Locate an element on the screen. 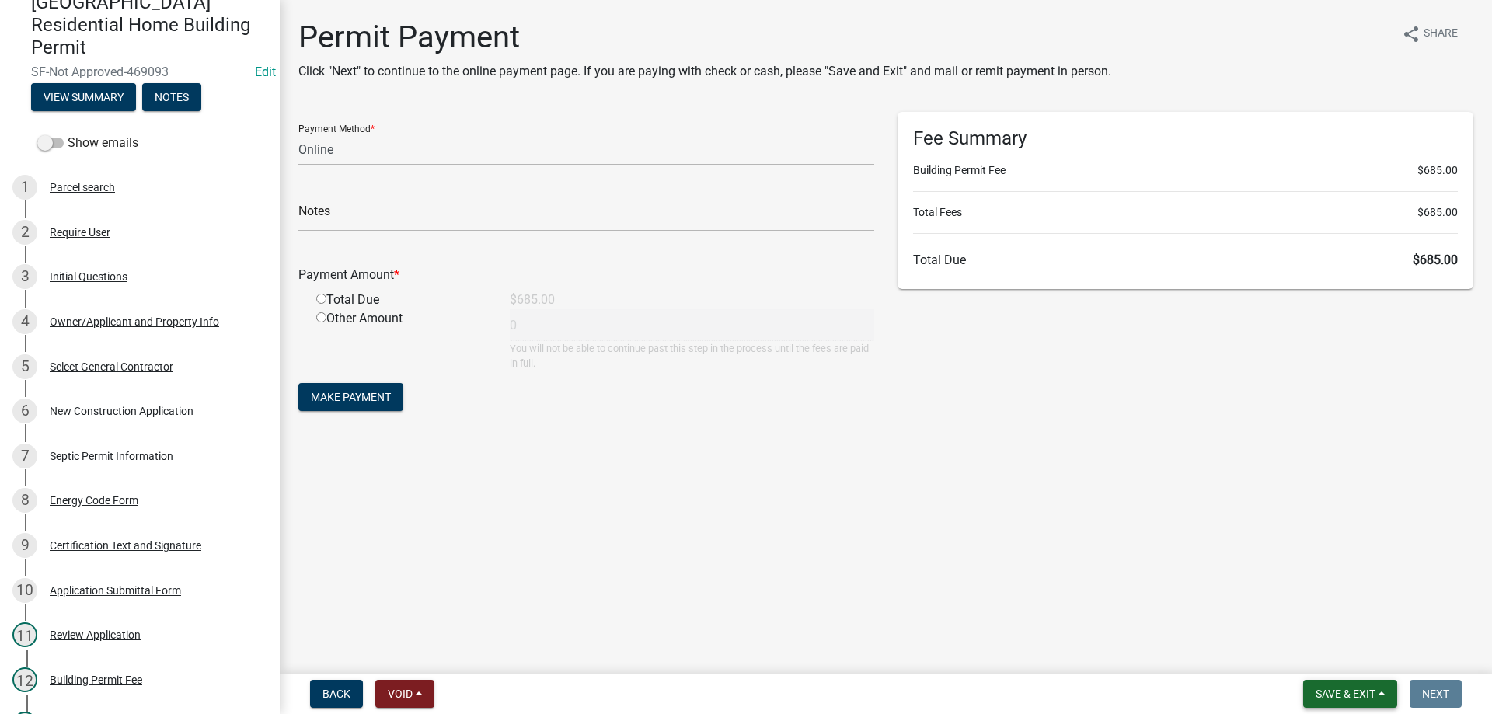  wm-modal-confirm: Summary is located at coordinates (83, 99).